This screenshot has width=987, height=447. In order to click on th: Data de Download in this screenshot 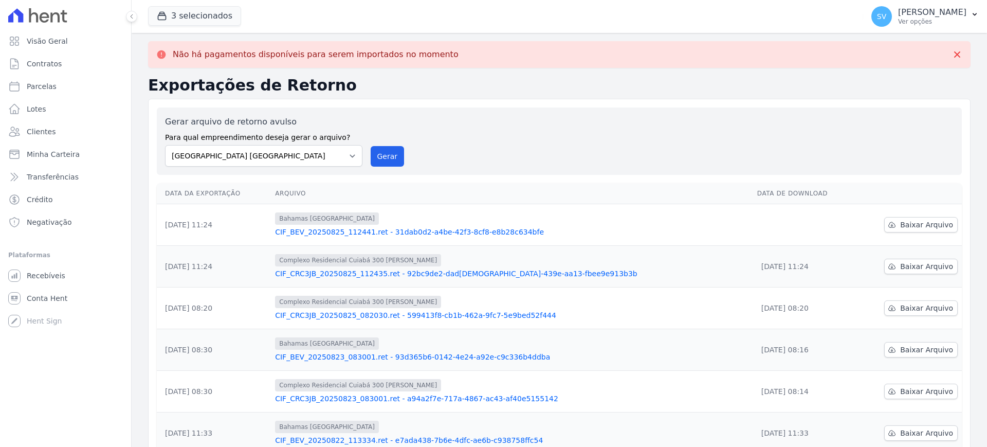, I will do `click(804, 193)`.